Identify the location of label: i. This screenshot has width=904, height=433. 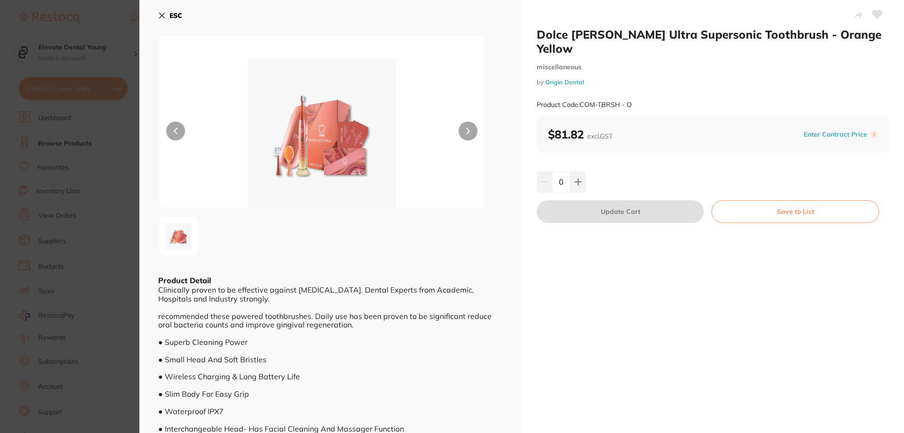
(874, 134).